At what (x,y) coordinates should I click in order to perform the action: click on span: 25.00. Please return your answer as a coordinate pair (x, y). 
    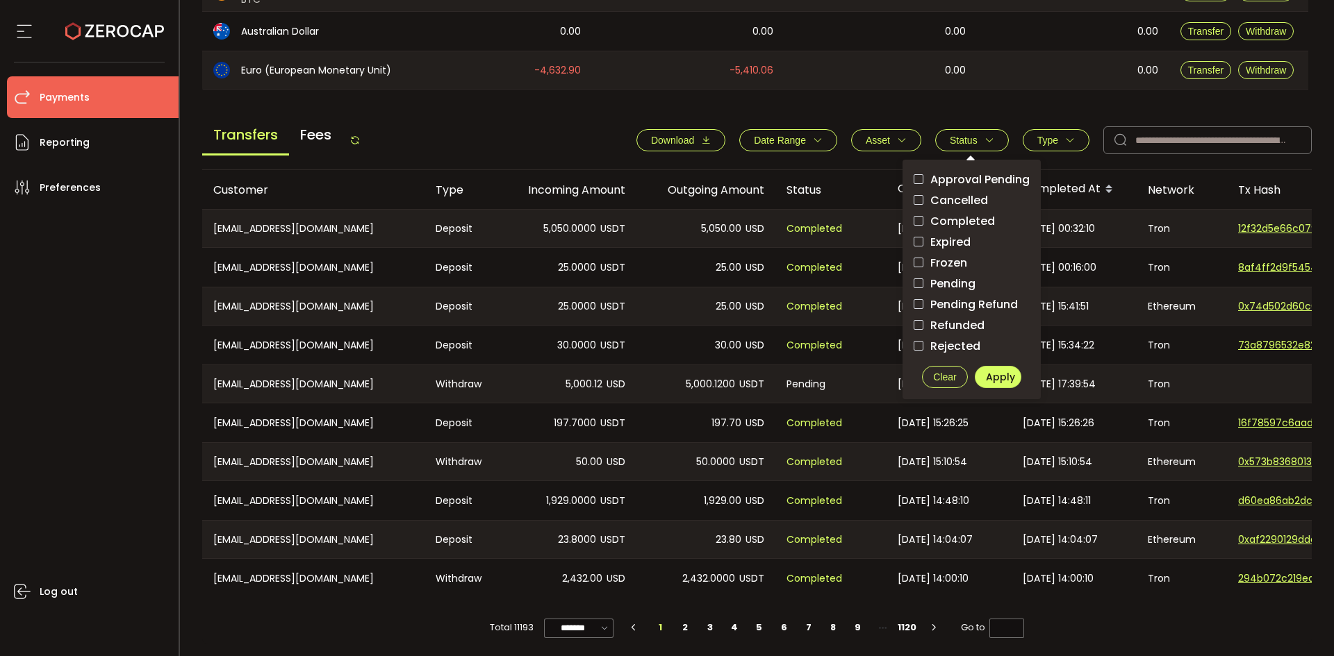
    Looking at the image, I should click on (728, 306).